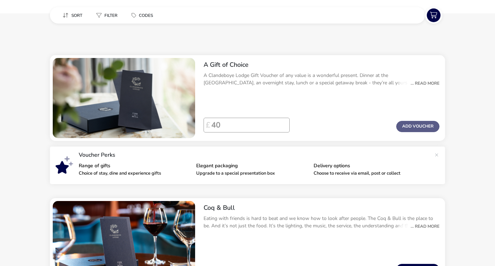 The width and height of the screenshot is (495, 266). What do you see at coordinates (77, 15) in the screenshot?
I see `span: Sort` at bounding box center [77, 15].